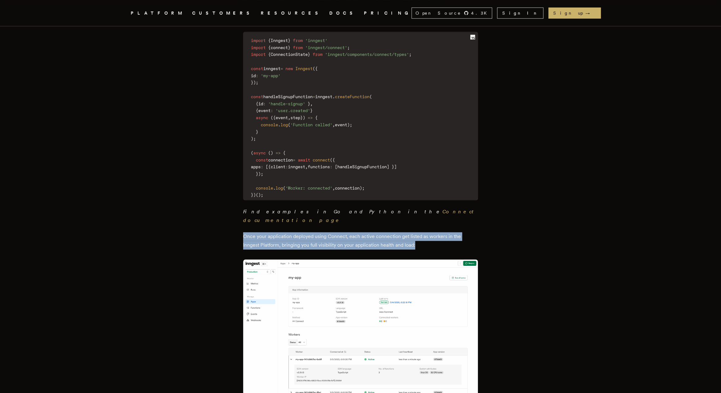 The image size is (721, 393). What do you see at coordinates (287, 104) in the screenshot?
I see `span: 'handle-signup'` at bounding box center [287, 104].